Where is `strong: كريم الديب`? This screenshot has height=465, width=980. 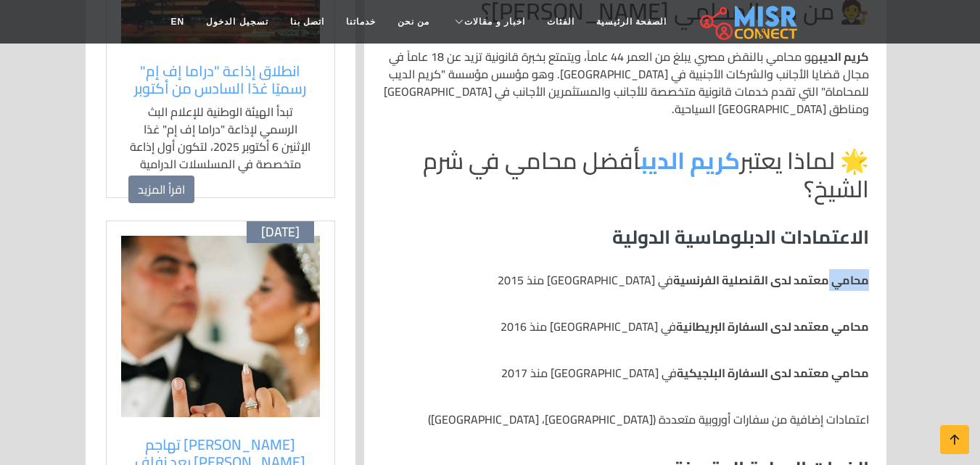
strong: كريم الديب is located at coordinates (843, 57).